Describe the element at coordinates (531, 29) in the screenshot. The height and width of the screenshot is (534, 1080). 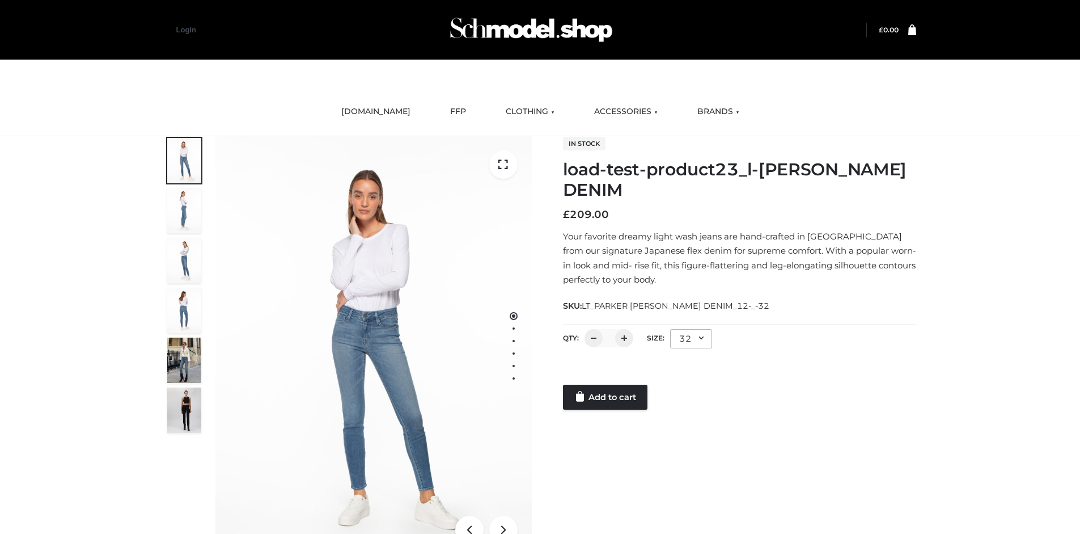
I see `a: Schmodel Admin 964` at that location.